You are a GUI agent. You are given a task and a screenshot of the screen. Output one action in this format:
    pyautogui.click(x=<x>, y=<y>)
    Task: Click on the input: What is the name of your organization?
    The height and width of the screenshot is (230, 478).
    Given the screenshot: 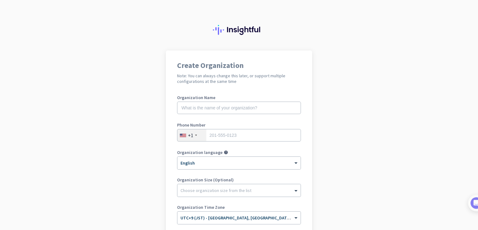 What is the action you would take?
    pyautogui.click(x=239, y=108)
    